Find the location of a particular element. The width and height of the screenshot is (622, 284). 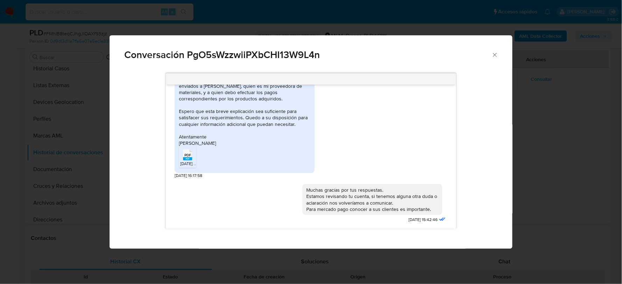

span: PDF is located at coordinates (187, 155).